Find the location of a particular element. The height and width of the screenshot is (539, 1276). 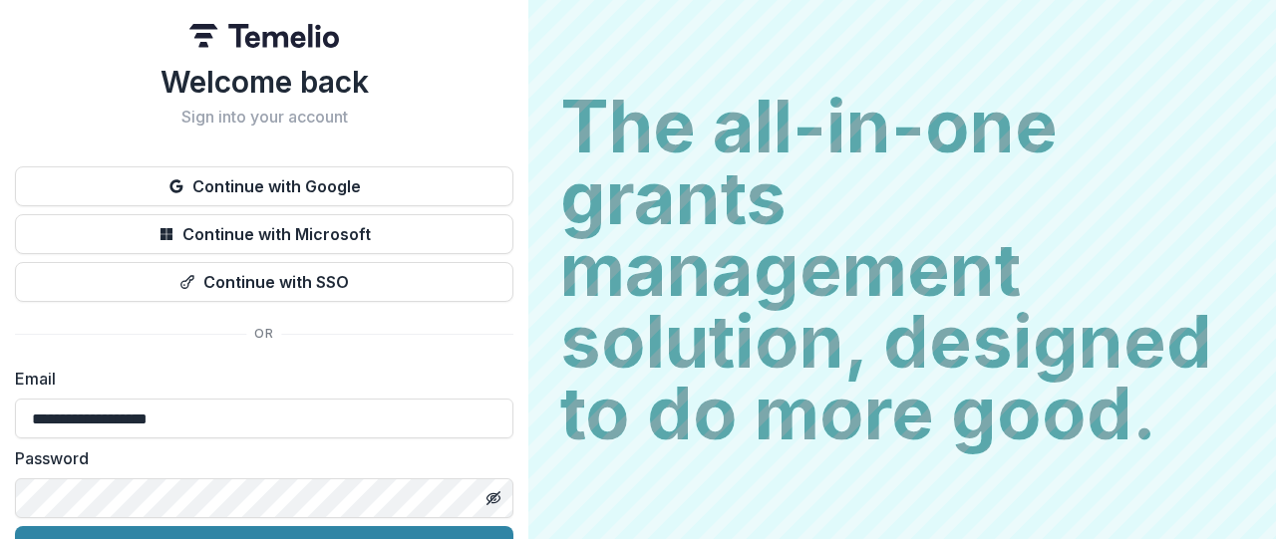

img: Temelio is located at coordinates (264, 36).